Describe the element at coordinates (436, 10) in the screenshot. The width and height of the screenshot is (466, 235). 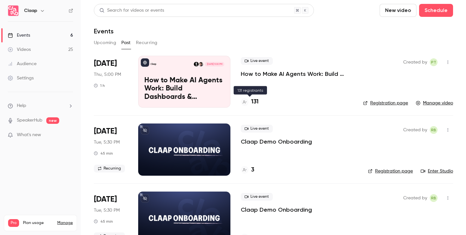
I see `button: Schedule` at that location.